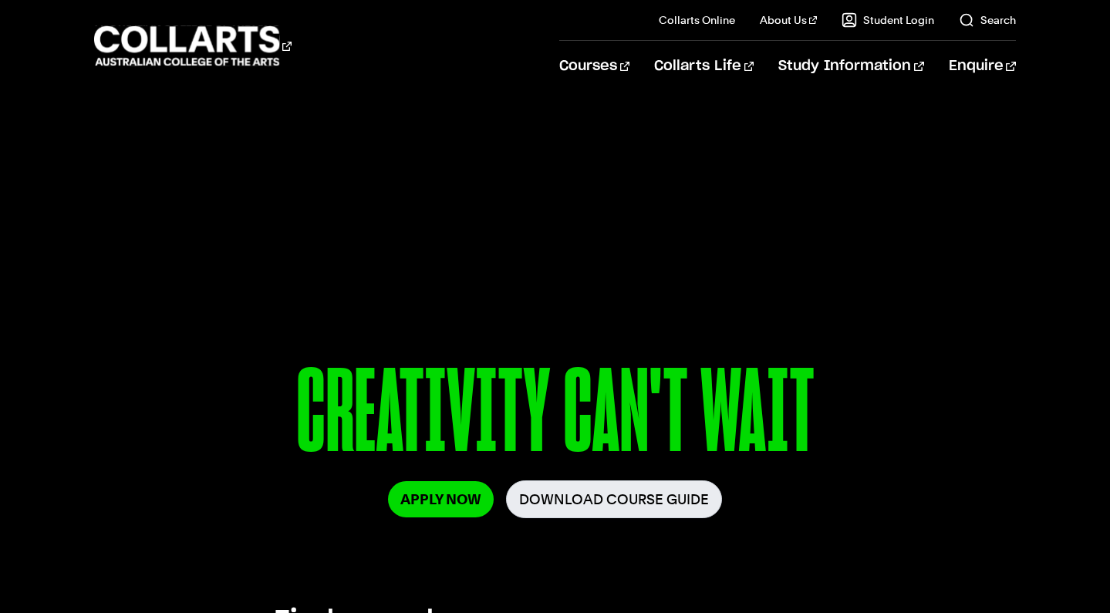  I want to click on a: About Us, so click(788, 20).